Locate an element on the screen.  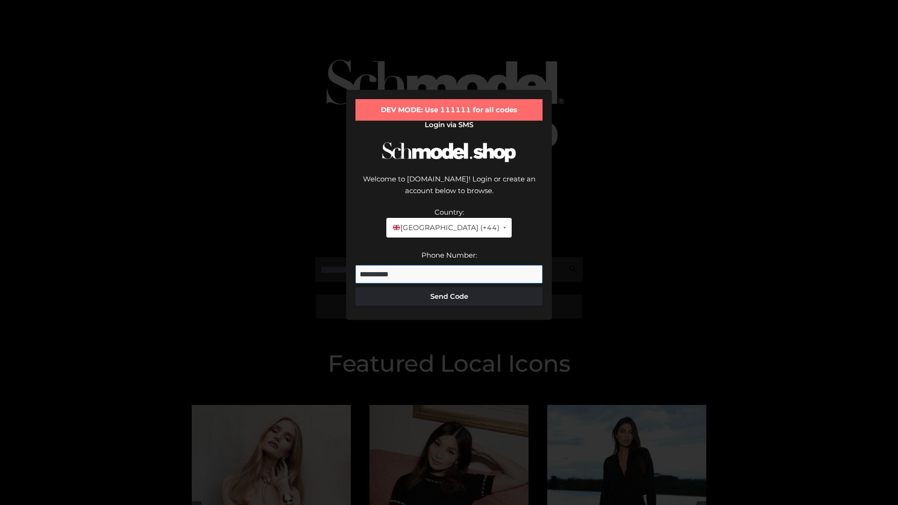
label: Country: is located at coordinates (449, 212).